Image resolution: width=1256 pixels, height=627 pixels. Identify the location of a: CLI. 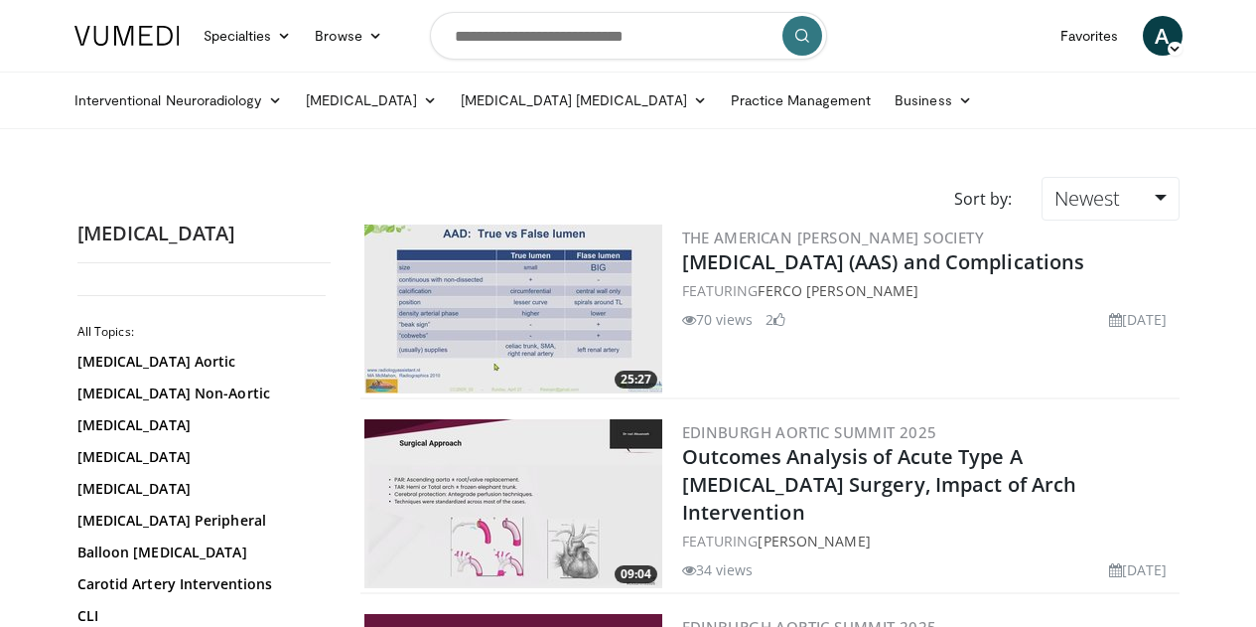
(199, 616).